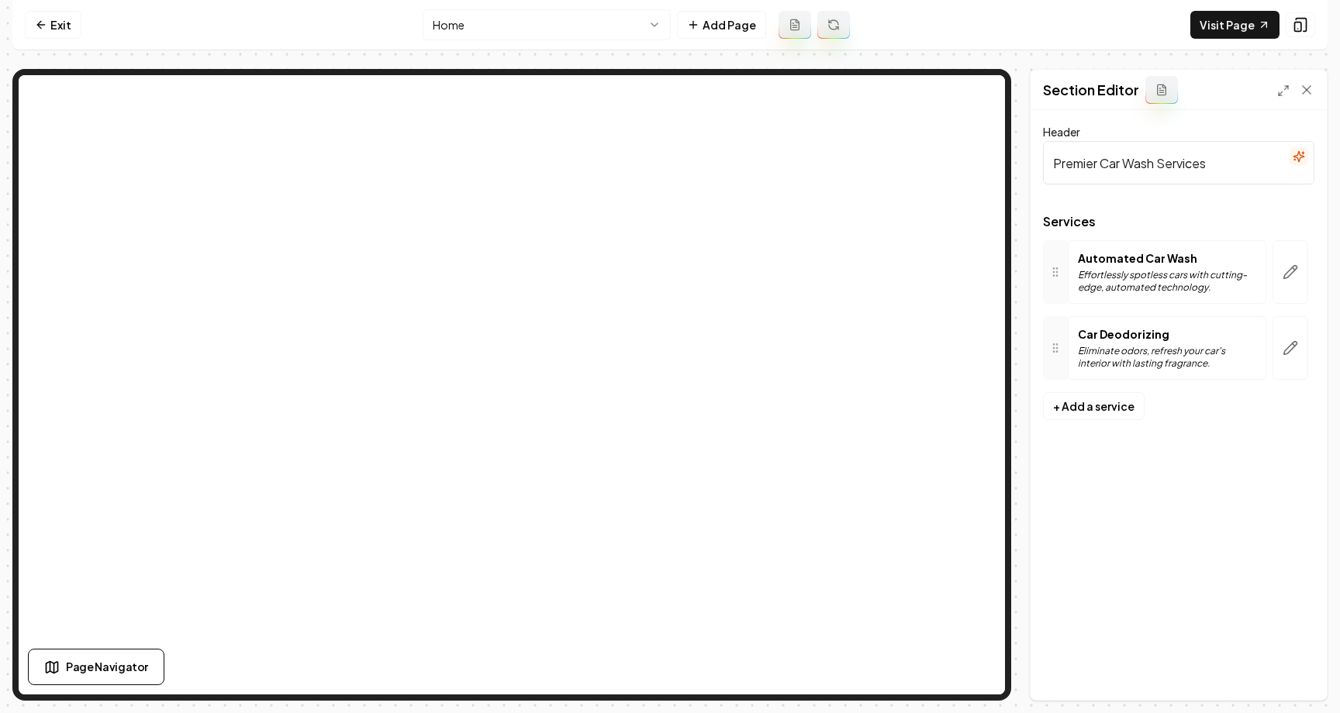 The height and width of the screenshot is (713, 1340). What do you see at coordinates (1234, 25) in the screenshot?
I see `a: Visit Page` at bounding box center [1234, 25].